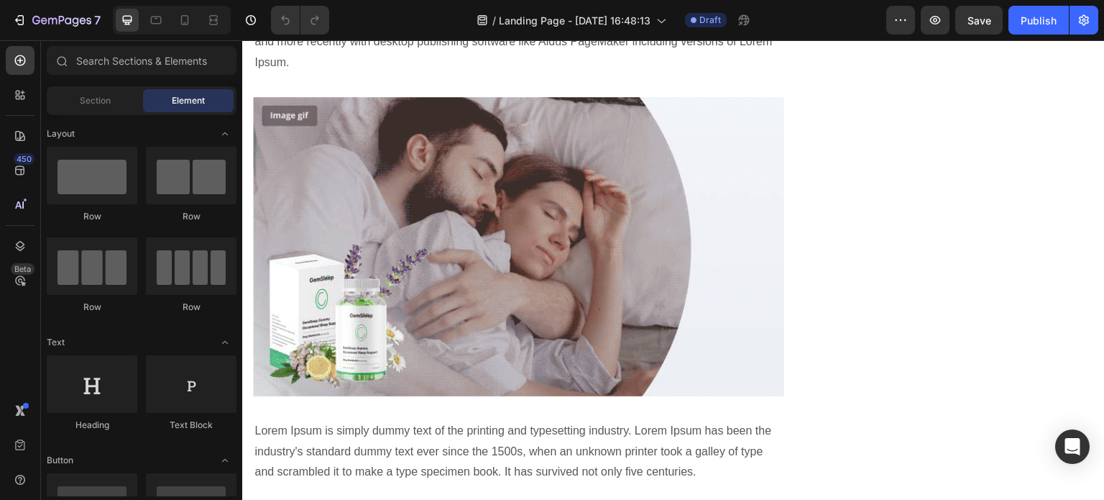 The image size is (1104, 500). Describe the element at coordinates (1039, 20) in the screenshot. I see `button: Publish` at that location.